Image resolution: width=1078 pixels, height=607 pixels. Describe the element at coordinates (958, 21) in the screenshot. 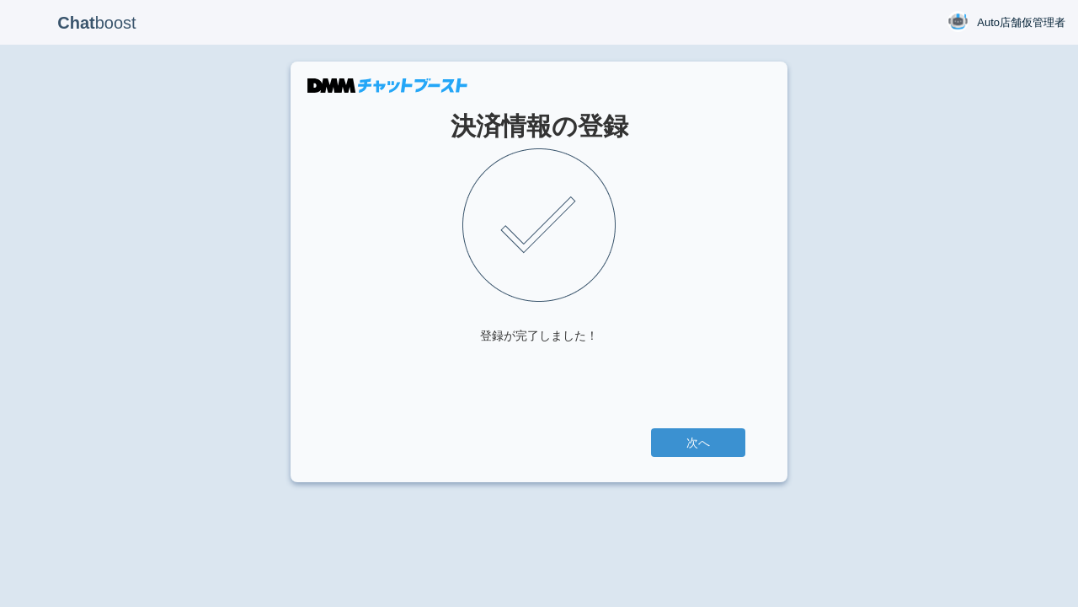

I see `img: User Image` at that location.